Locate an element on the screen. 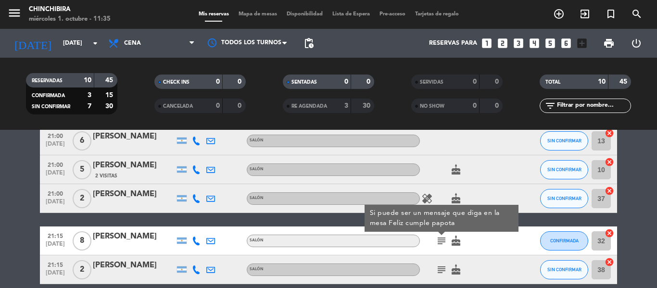 Image resolution: width=657 pixels, height=288 pixels. span: Pre-acceso is located at coordinates (393, 14).